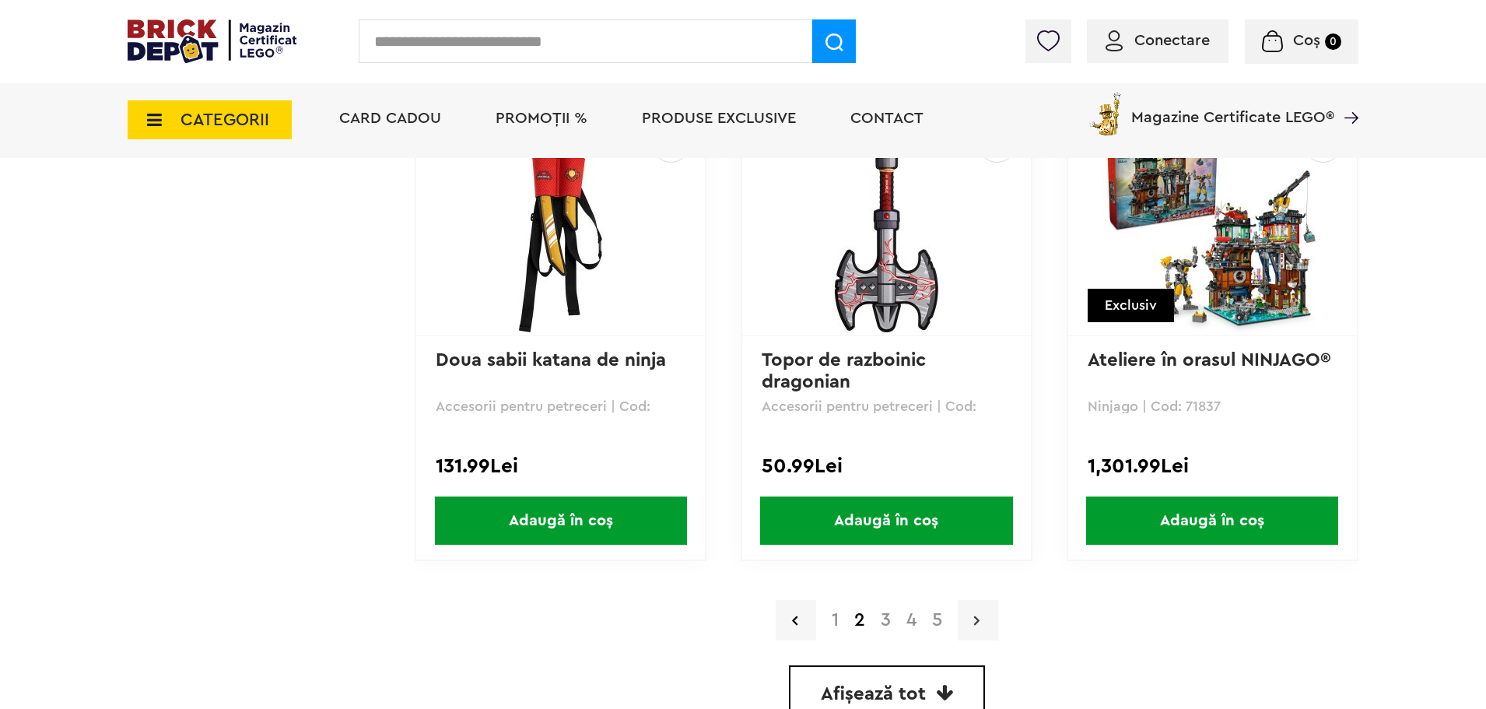  What do you see at coordinates (886, 466) in the screenshot?
I see `div: 50.99Lei` at bounding box center [886, 466].